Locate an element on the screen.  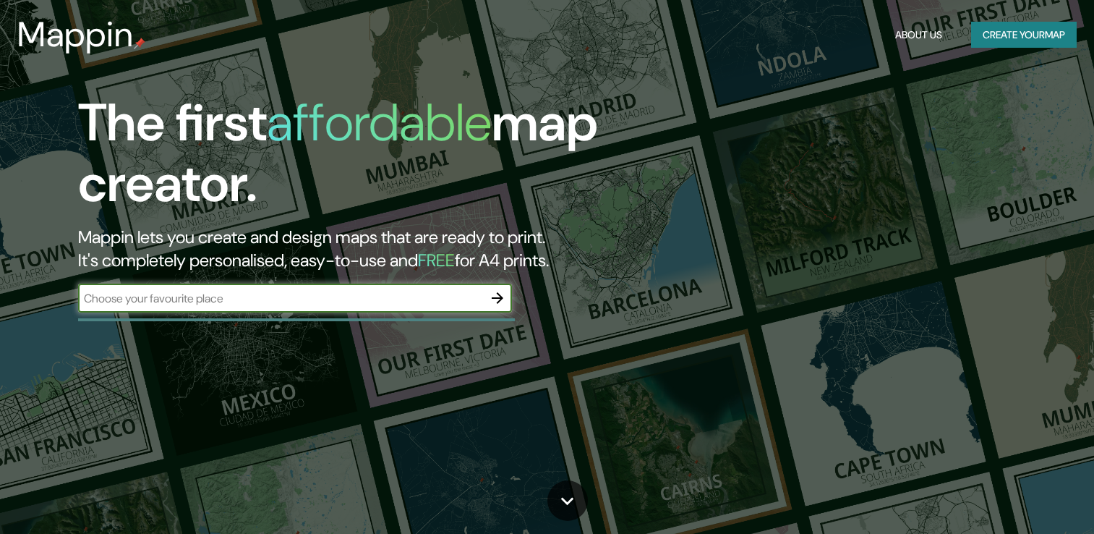
button: About Us is located at coordinates (918, 35).